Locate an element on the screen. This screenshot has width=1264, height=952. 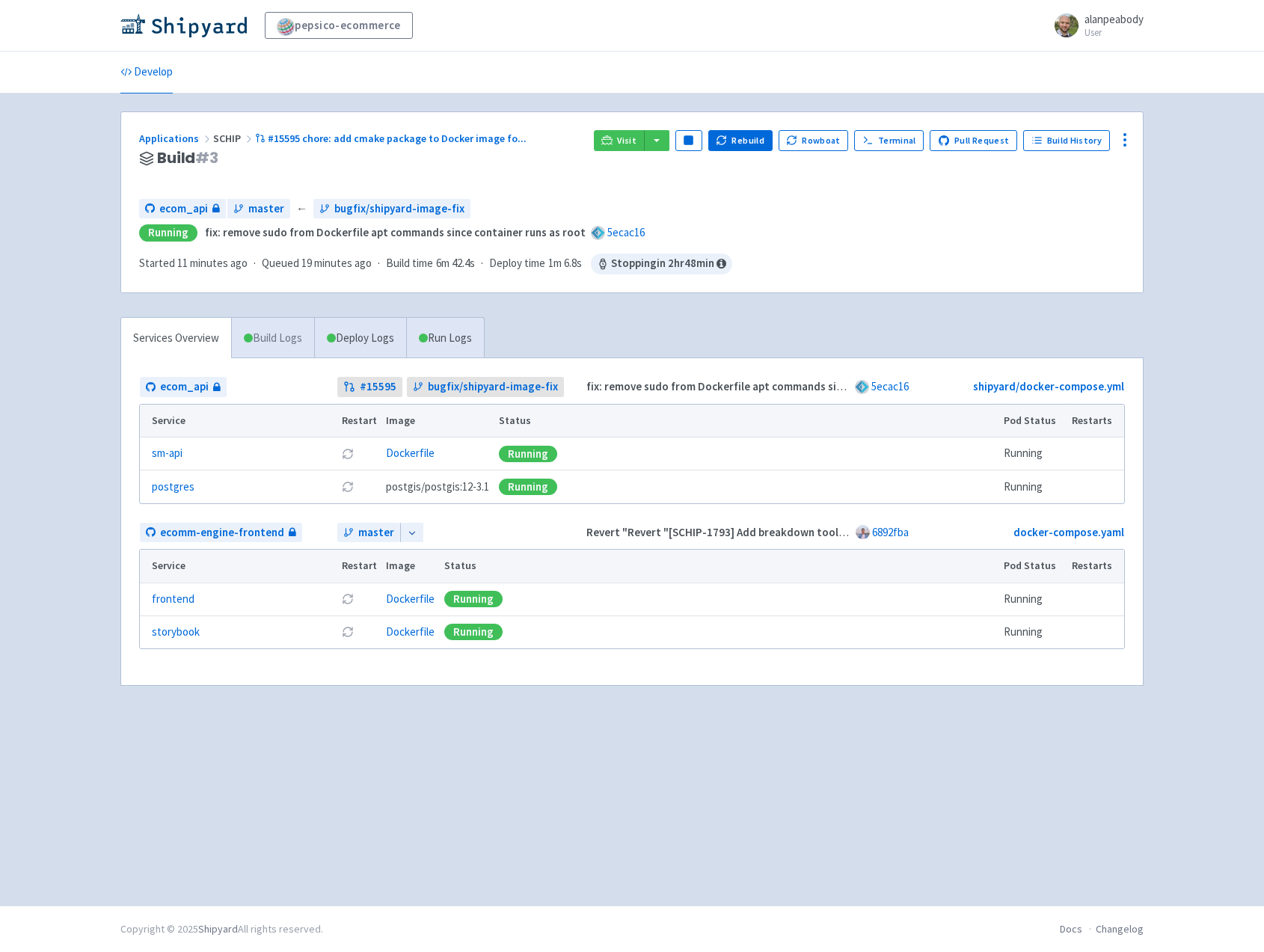
button: Pause is located at coordinates (689, 140).